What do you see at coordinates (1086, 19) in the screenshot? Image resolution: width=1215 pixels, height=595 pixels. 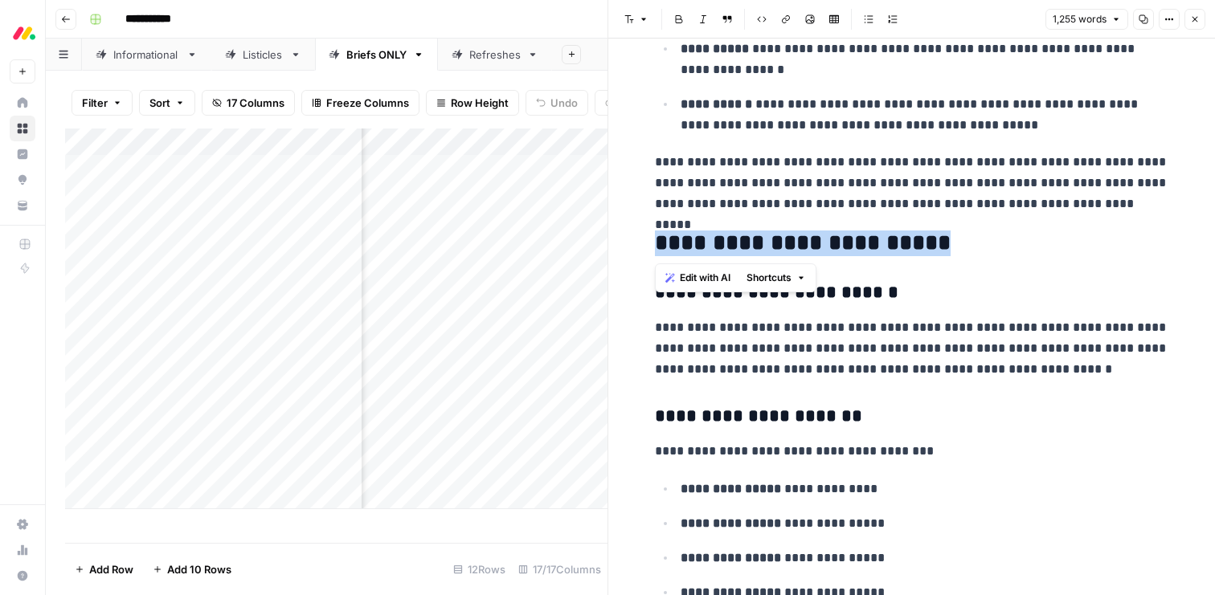 I see `button: 1,255 words` at bounding box center [1086, 19].